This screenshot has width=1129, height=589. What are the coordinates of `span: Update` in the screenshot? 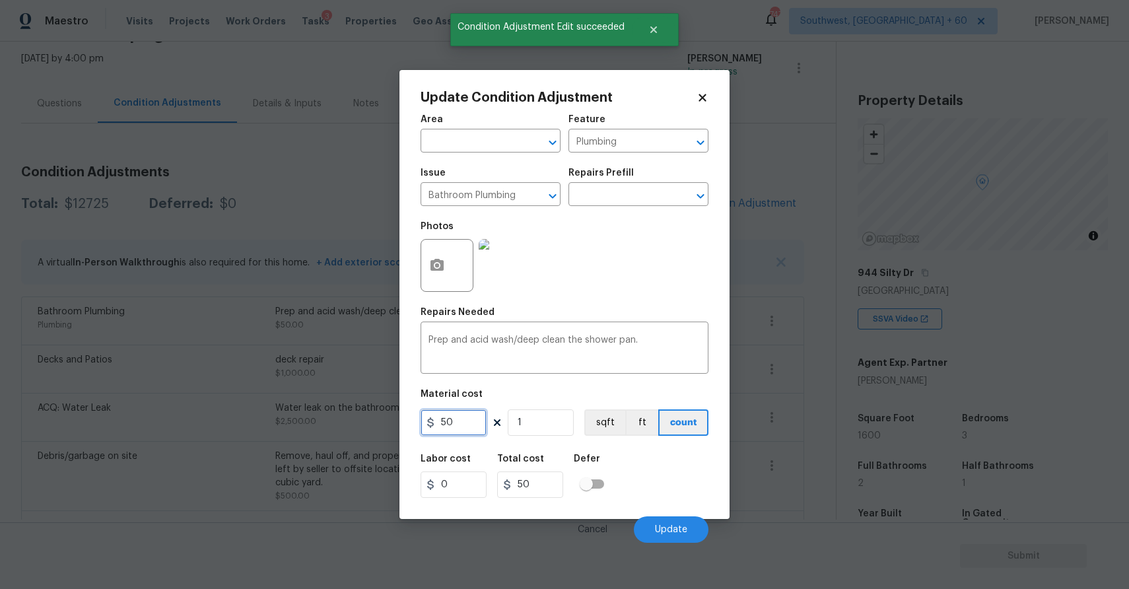 It's located at (671, 530).